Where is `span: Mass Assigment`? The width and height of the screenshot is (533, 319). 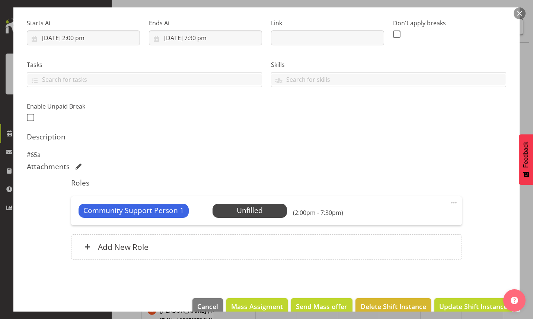
span: Mass Assigment is located at coordinates (257, 307).